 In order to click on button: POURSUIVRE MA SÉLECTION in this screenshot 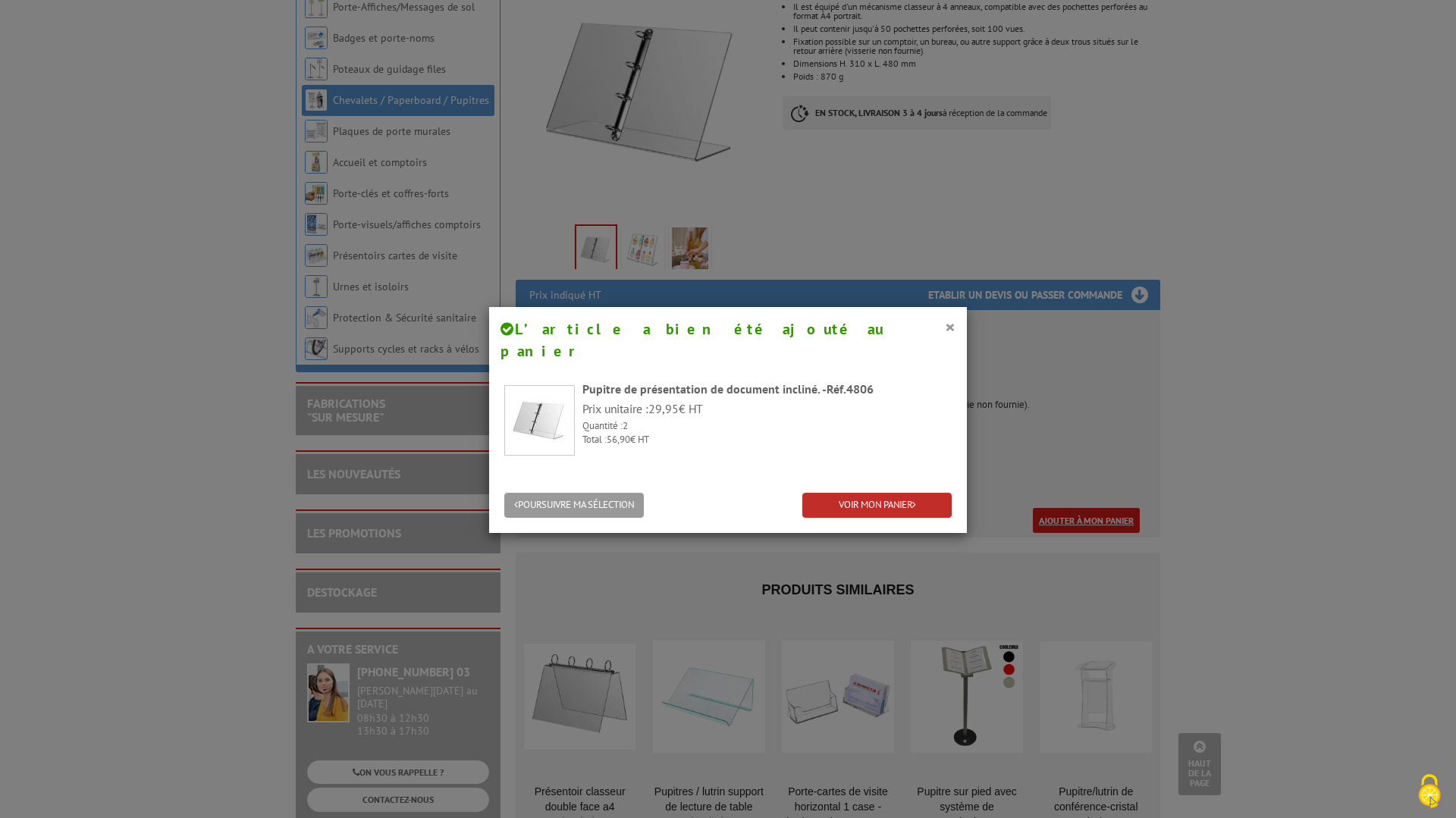, I will do `click(575, 505)`.